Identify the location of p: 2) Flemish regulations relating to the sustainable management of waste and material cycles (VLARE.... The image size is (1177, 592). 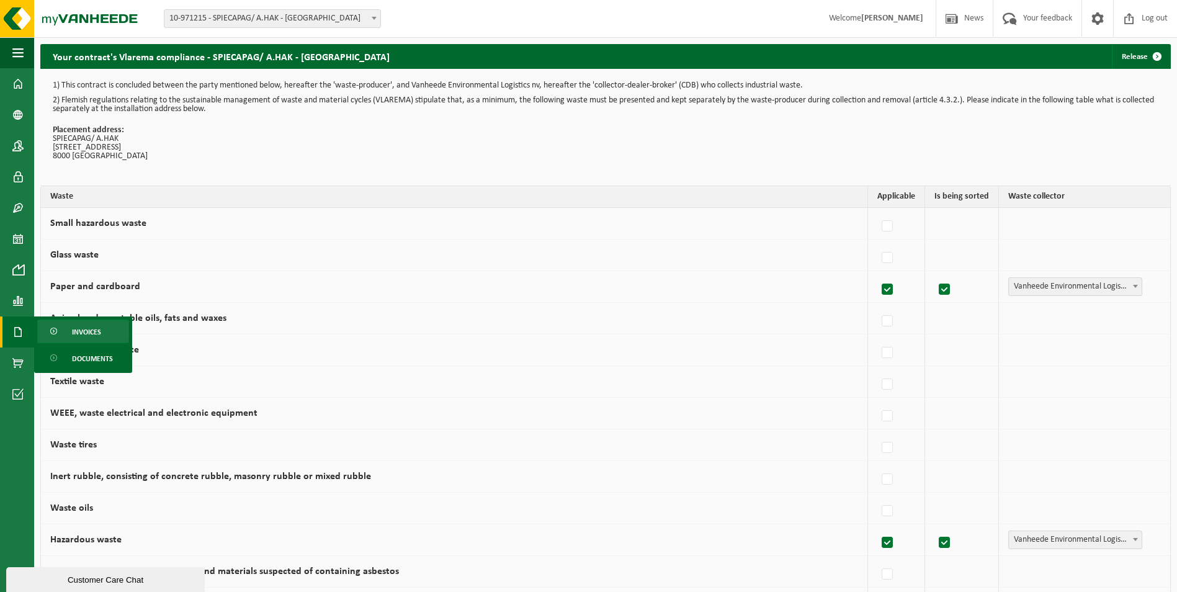
(606, 105).